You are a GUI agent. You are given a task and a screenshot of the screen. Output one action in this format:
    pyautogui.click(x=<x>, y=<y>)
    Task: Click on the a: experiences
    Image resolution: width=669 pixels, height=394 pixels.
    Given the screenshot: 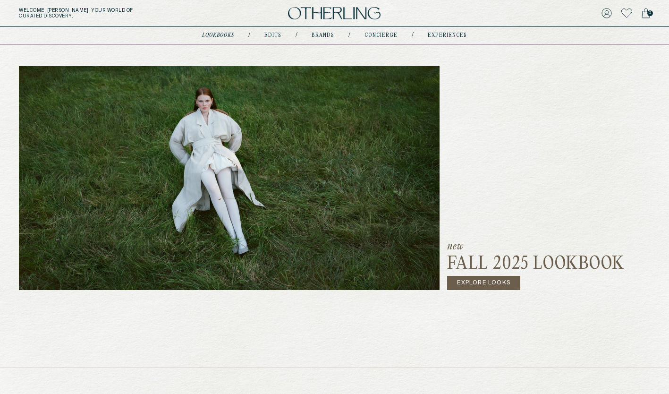 What is the action you would take?
    pyautogui.click(x=447, y=35)
    